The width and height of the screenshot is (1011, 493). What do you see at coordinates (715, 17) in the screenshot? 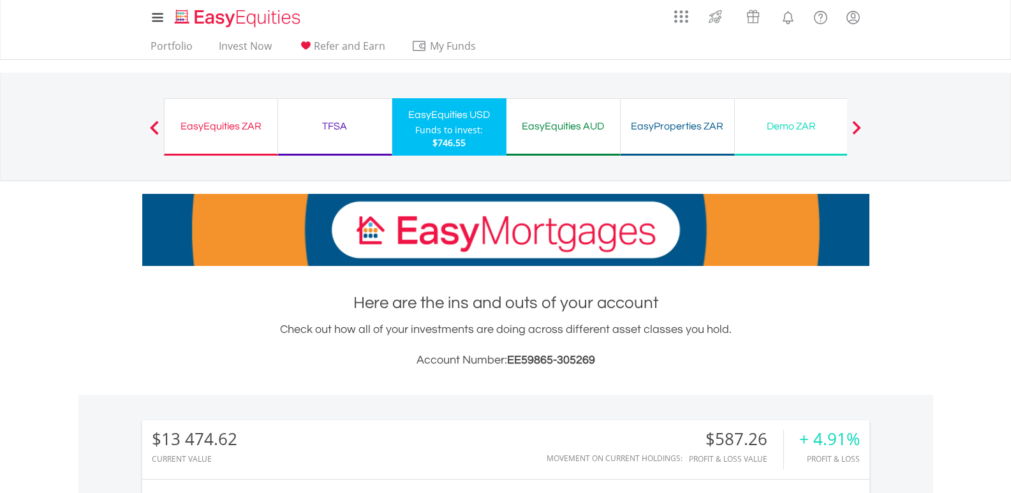
I see `img: thrive-v2.svg` at bounding box center [715, 17].